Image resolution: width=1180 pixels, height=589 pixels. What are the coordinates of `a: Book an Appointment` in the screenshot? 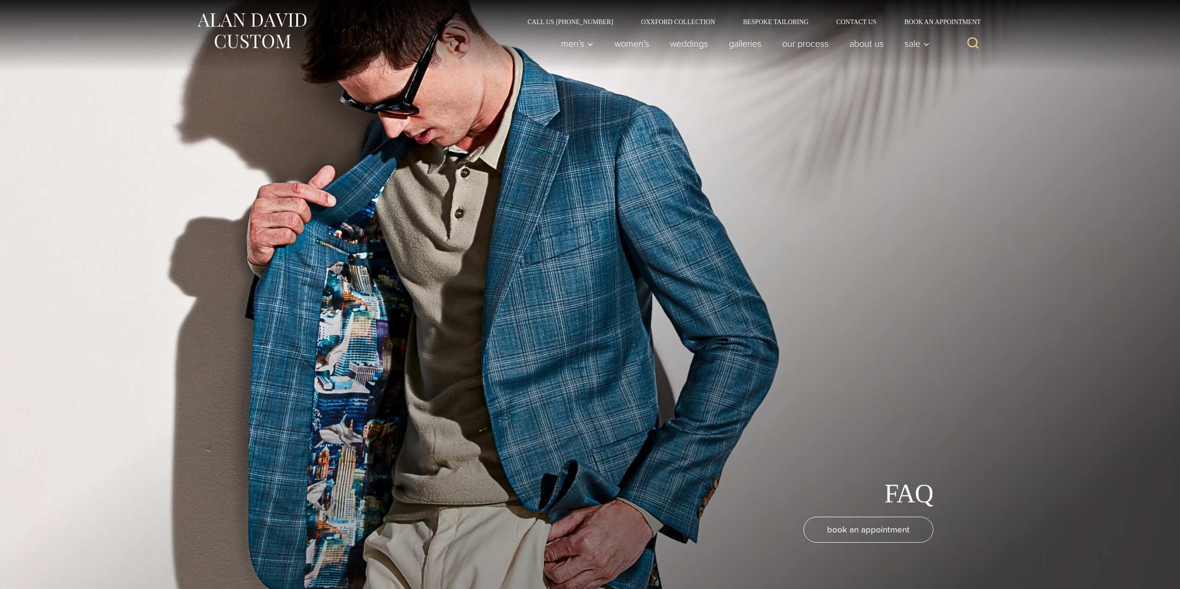 It's located at (937, 22).